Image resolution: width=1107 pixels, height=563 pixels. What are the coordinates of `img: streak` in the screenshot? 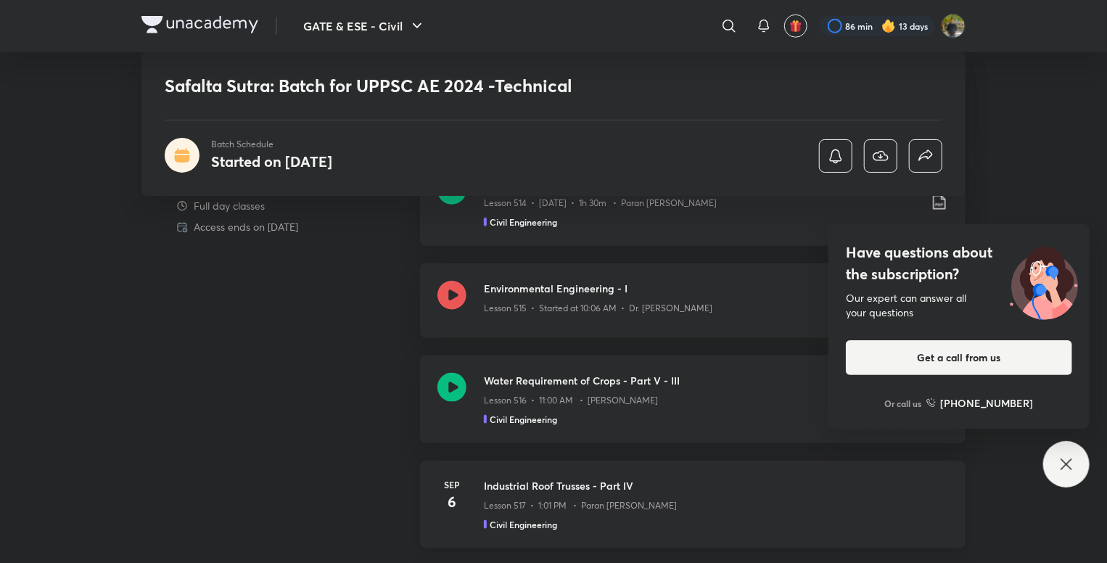 It's located at (889, 26).